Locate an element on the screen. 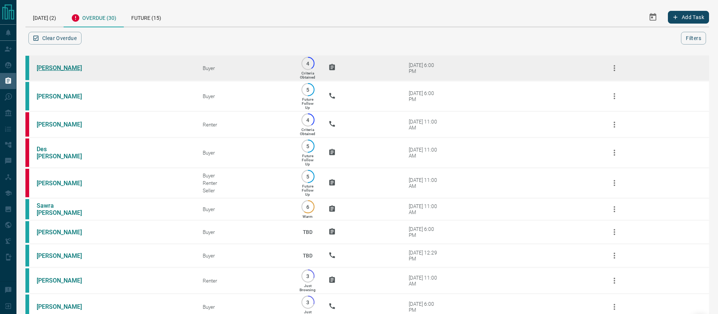  div: Overdue (30) is located at coordinates (94, 17).